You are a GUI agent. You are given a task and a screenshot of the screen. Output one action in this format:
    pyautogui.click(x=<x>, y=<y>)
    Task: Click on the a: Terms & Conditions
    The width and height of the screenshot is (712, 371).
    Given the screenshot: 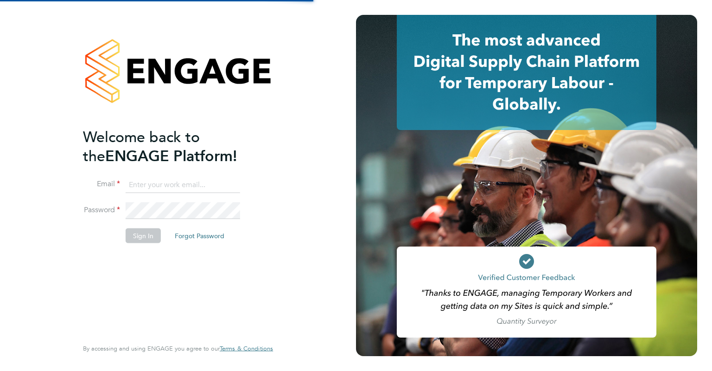 What is the action you would take?
    pyautogui.click(x=246, y=348)
    